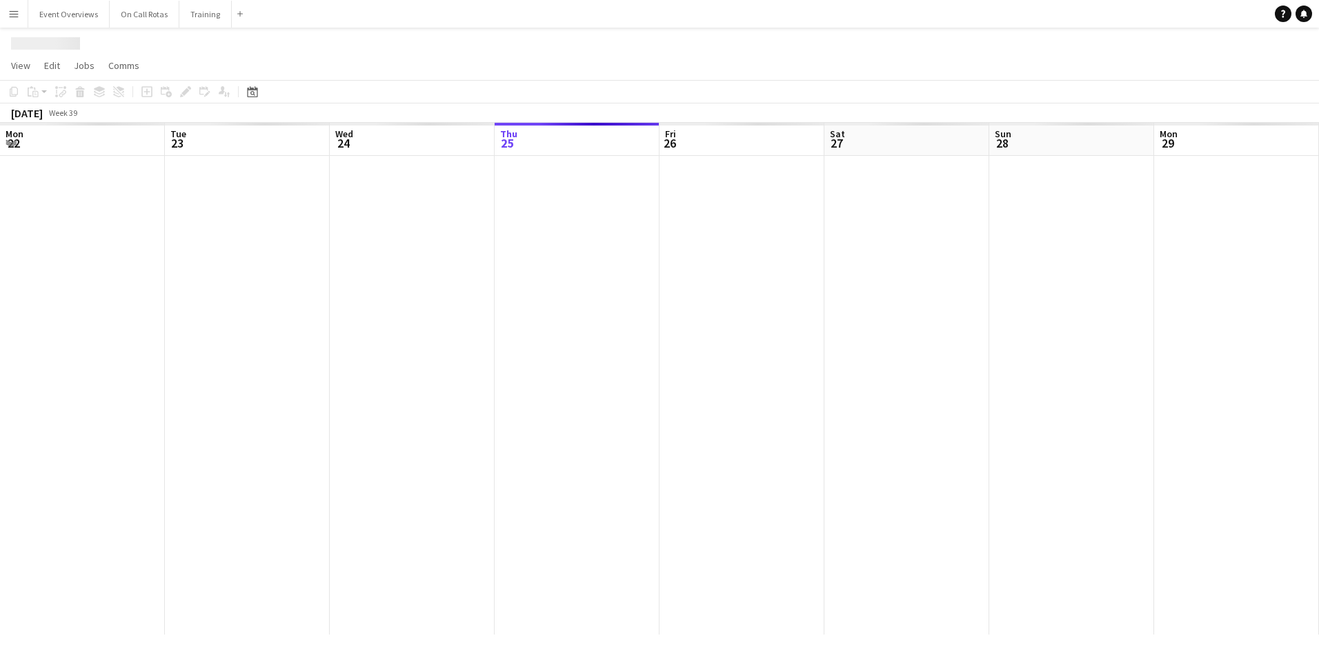 The height and width of the screenshot is (658, 1319). I want to click on button: On Call Rotas, so click(144, 14).